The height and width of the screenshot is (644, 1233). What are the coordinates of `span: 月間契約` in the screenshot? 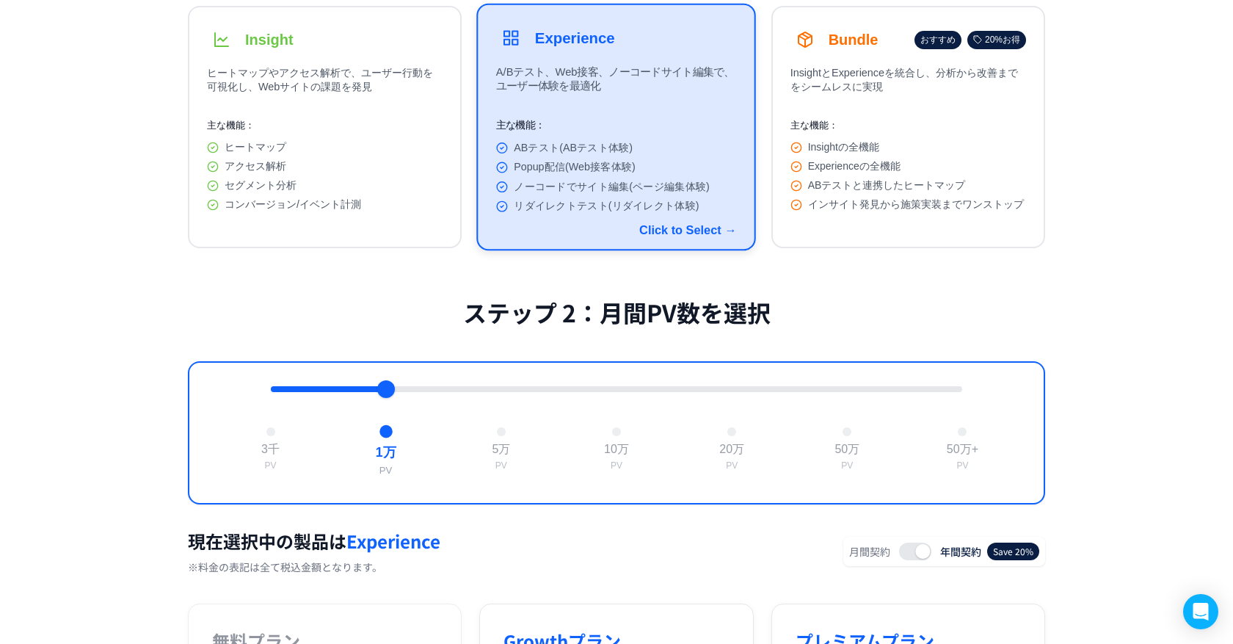 It's located at (870, 551).